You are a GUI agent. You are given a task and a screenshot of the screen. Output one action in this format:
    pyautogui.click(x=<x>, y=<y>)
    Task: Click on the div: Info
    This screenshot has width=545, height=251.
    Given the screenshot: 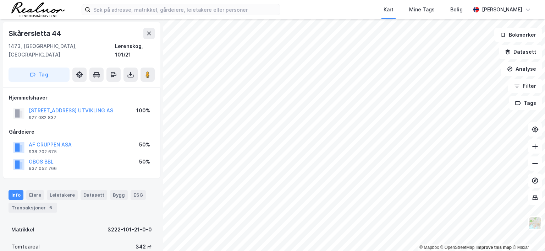 What is the action you would take?
    pyautogui.click(x=16, y=194)
    